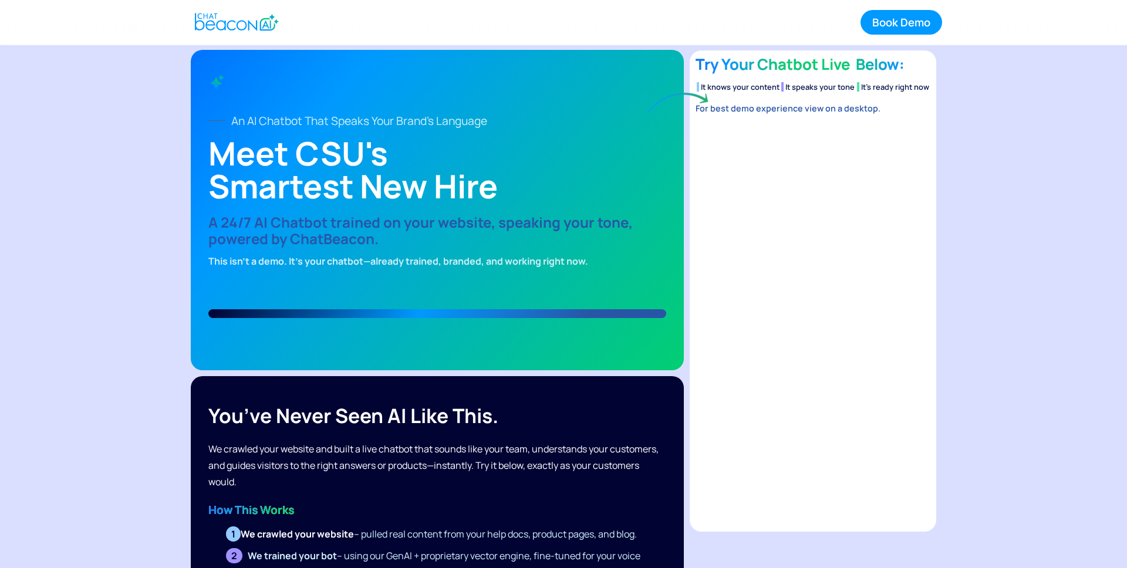 The width and height of the screenshot is (1127, 568). Describe the element at coordinates (813, 107) in the screenshot. I see `div: For best demo experience view on a desktop.` at that location.